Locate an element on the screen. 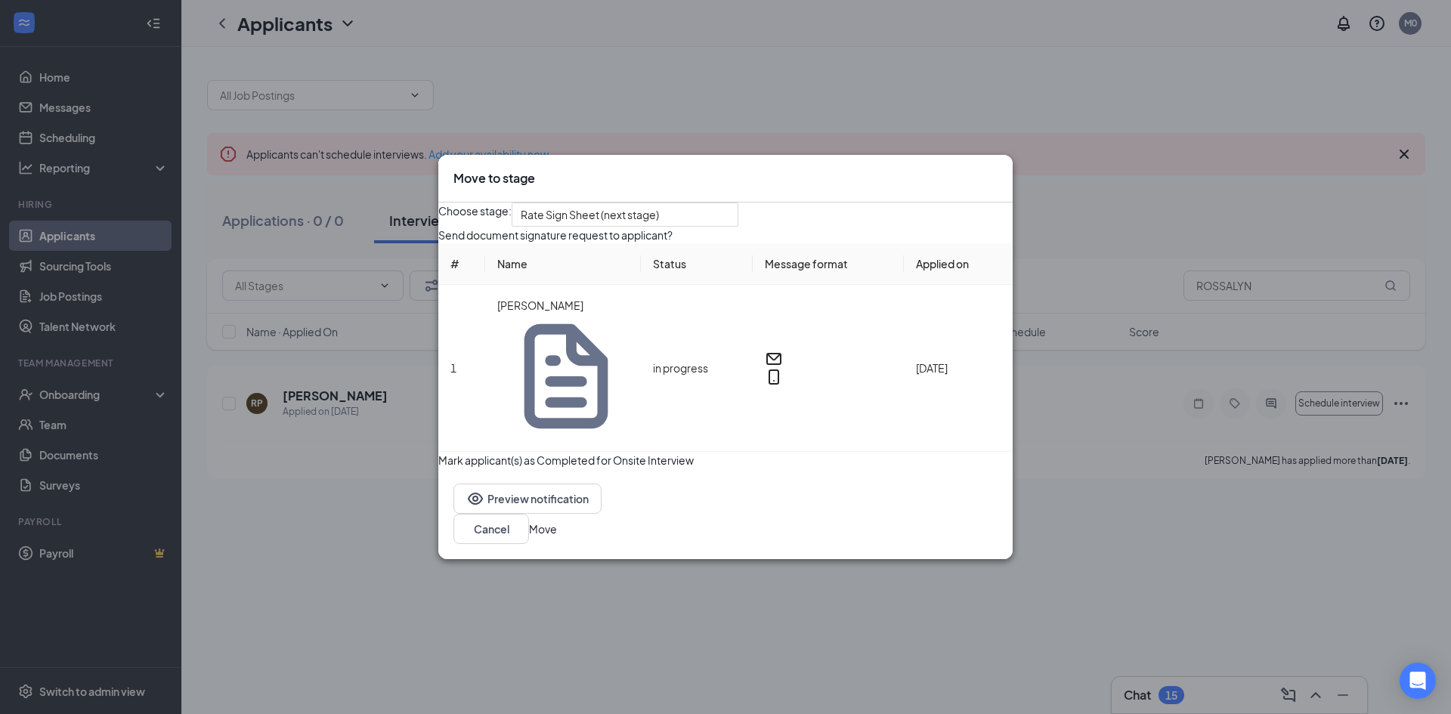  button: Move is located at coordinates (542, 529).